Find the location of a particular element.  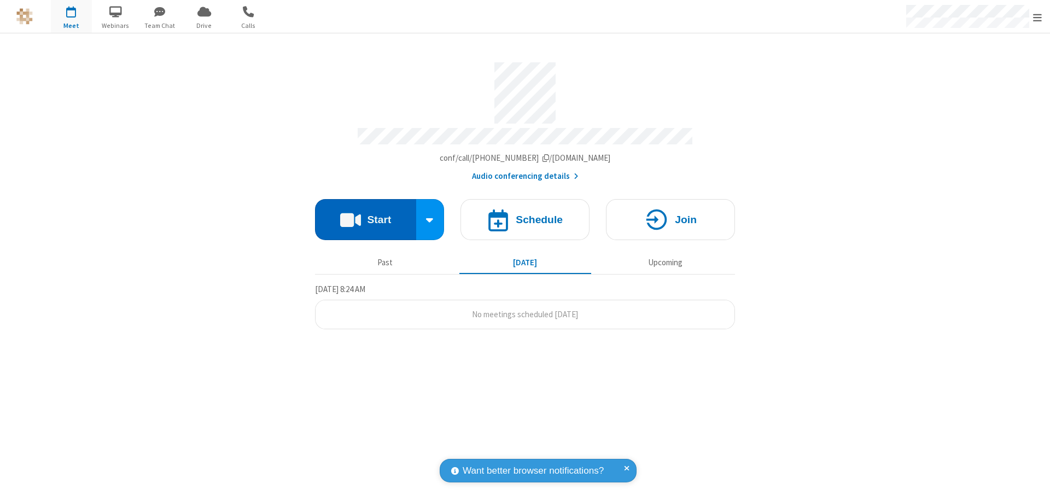

section: Today's Meetings is located at coordinates (525, 306).